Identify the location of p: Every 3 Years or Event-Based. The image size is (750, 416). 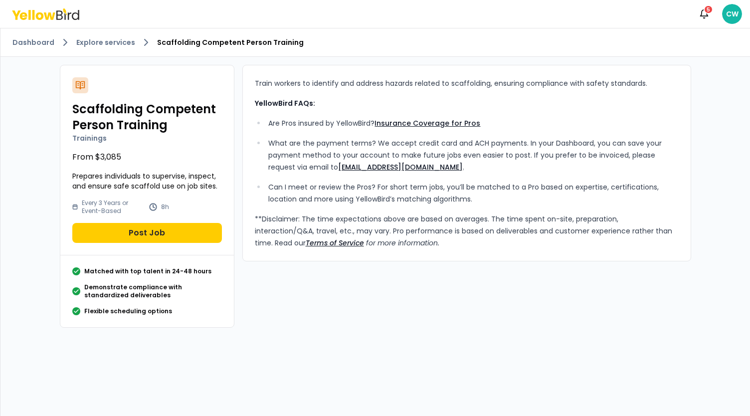
(113, 207).